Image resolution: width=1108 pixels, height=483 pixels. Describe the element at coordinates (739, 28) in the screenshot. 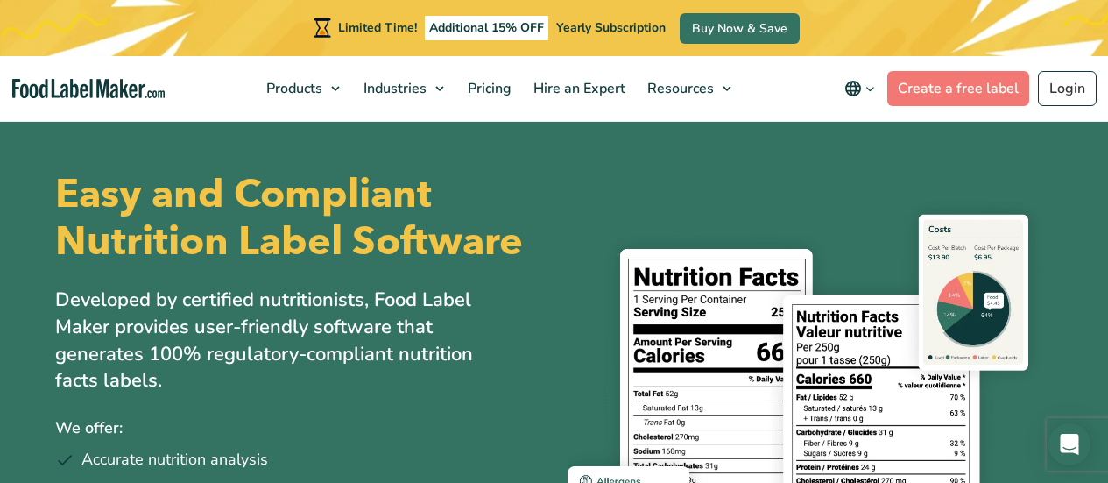

I see `a: Buy Now & Save` at that location.